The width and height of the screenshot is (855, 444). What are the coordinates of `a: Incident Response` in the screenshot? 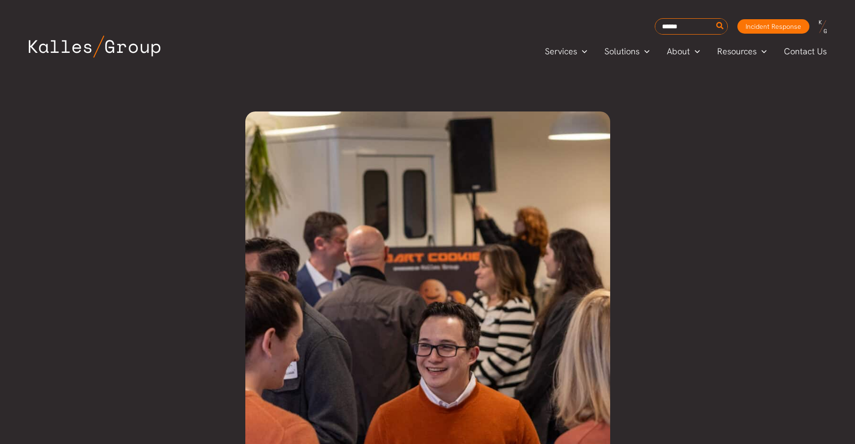 It's located at (774, 26).